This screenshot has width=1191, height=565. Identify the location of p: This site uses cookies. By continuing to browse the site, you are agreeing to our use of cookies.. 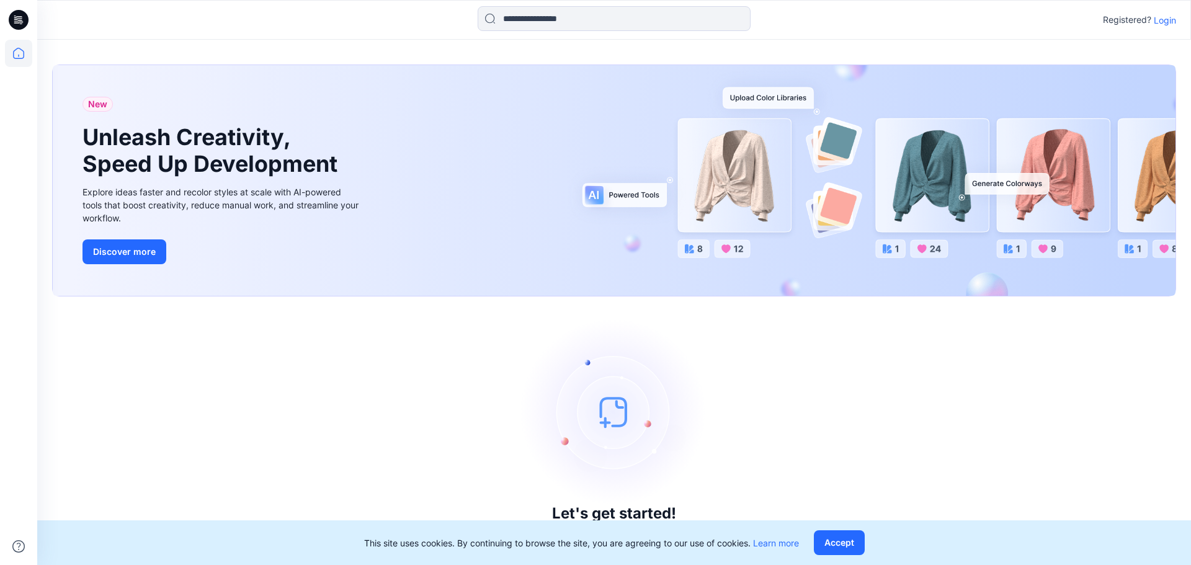
(581, 543).